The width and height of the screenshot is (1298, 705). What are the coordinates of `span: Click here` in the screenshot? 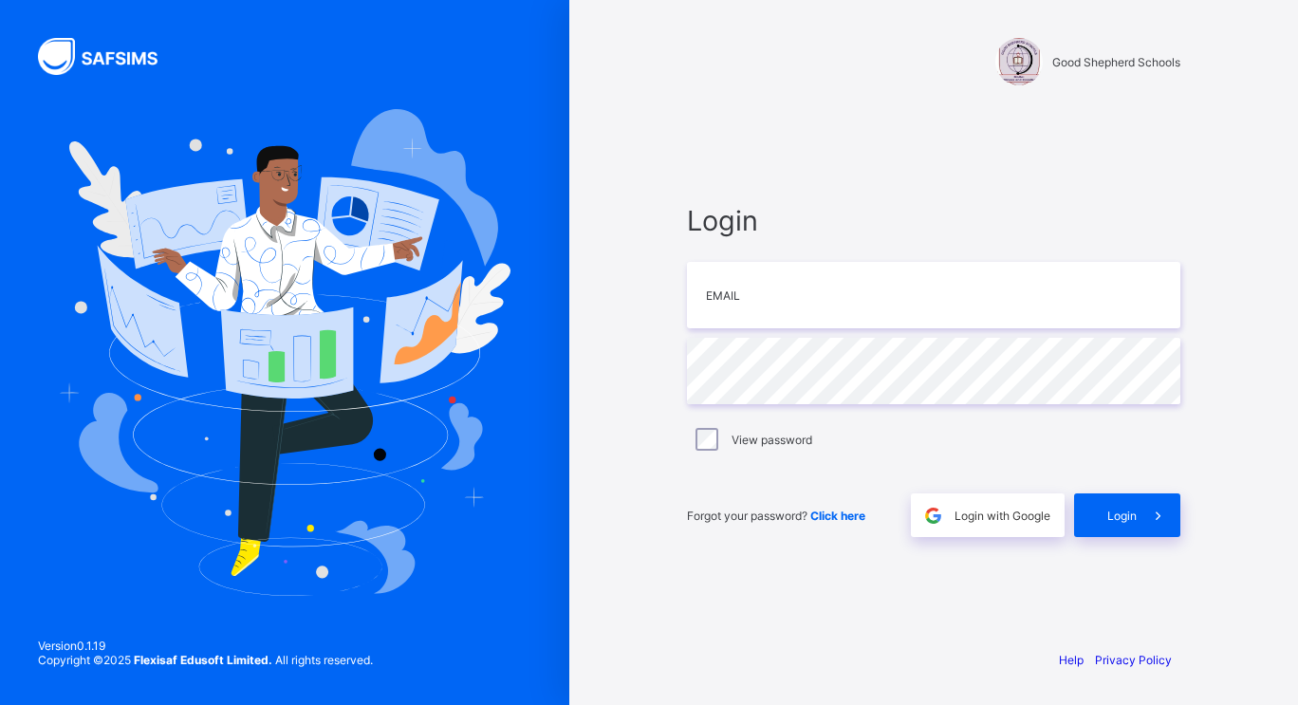 It's located at (838, 515).